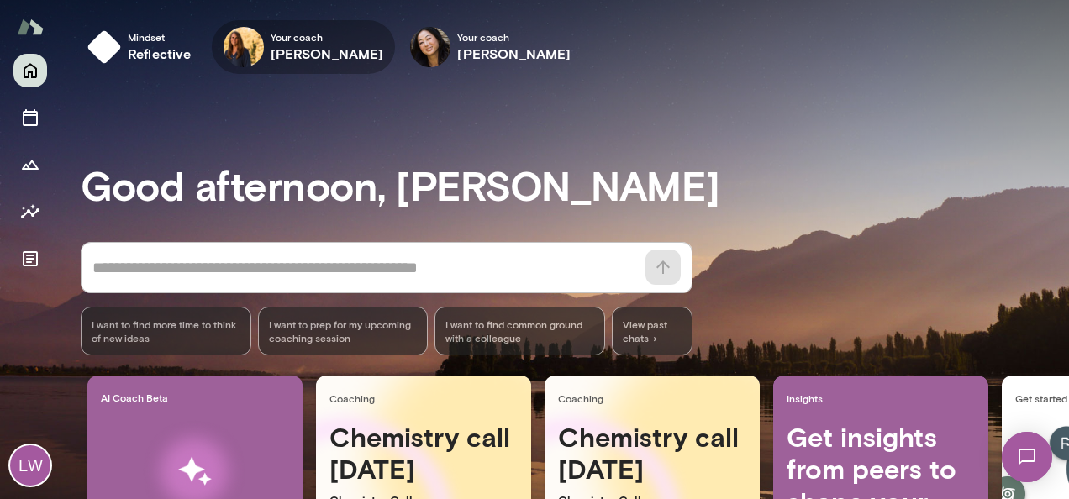  What do you see at coordinates (30, 118) in the screenshot?
I see `button: Sessions` at bounding box center [30, 118].